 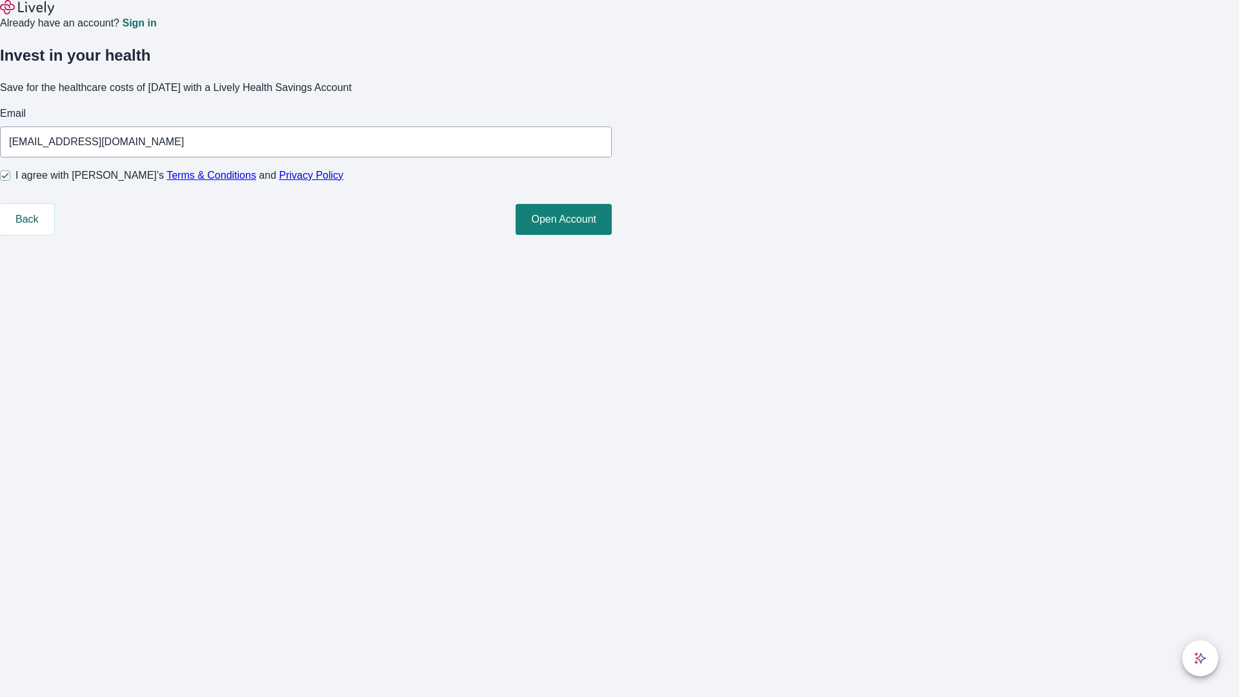 I want to click on a: Privacy Policy, so click(x=312, y=175).